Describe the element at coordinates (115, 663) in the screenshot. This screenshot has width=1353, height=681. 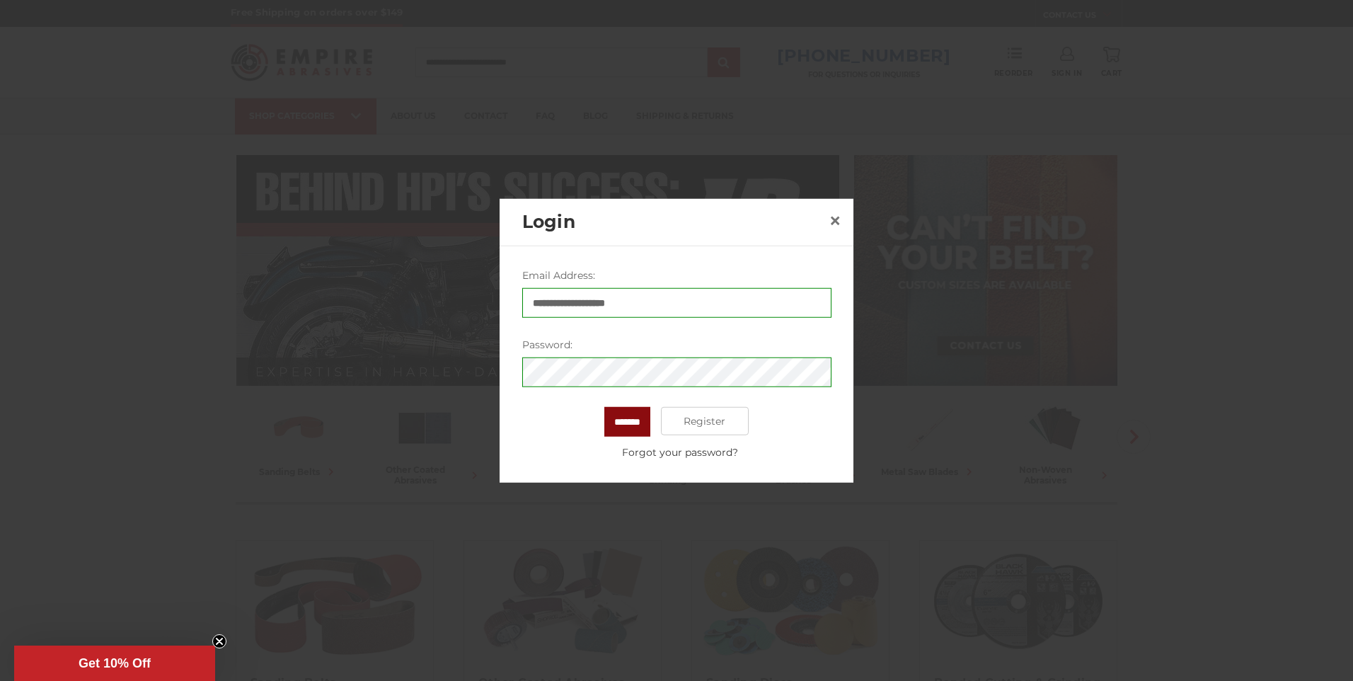
I see `span: Get 10% Off` at that location.